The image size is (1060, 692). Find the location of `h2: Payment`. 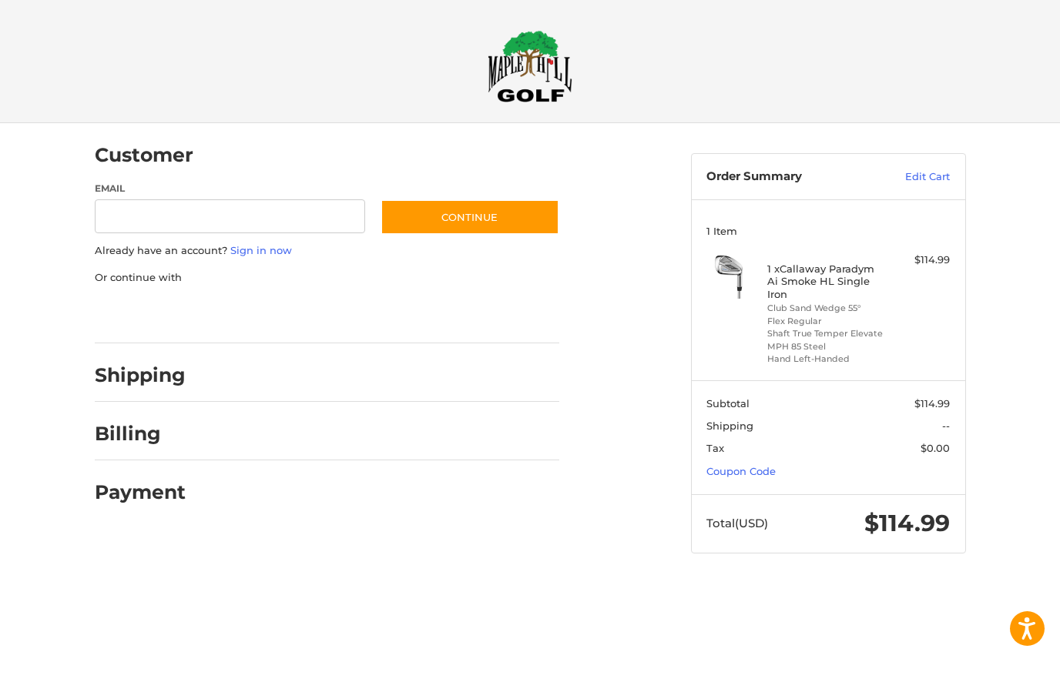

h2: Payment is located at coordinates (140, 492).